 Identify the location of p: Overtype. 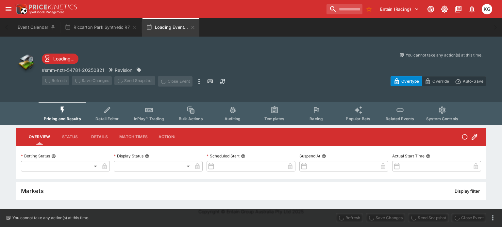
(410, 81).